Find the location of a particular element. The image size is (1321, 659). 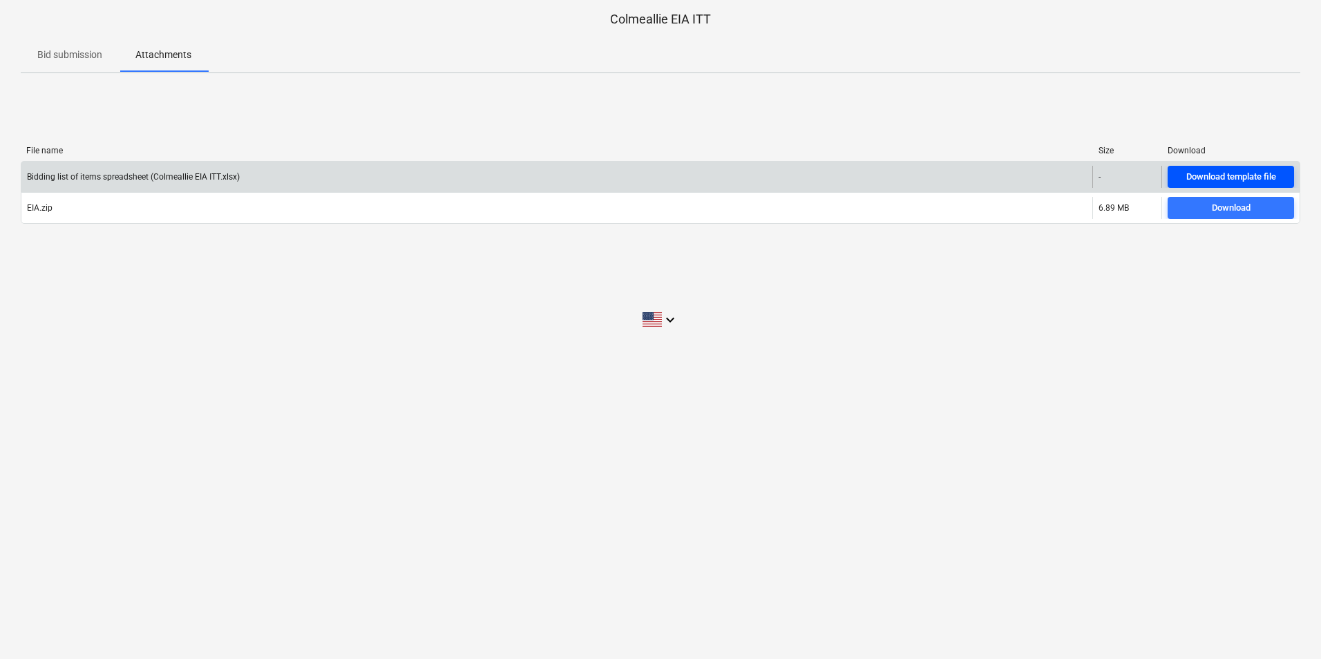

p: Bid submission is located at coordinates (70, 55).